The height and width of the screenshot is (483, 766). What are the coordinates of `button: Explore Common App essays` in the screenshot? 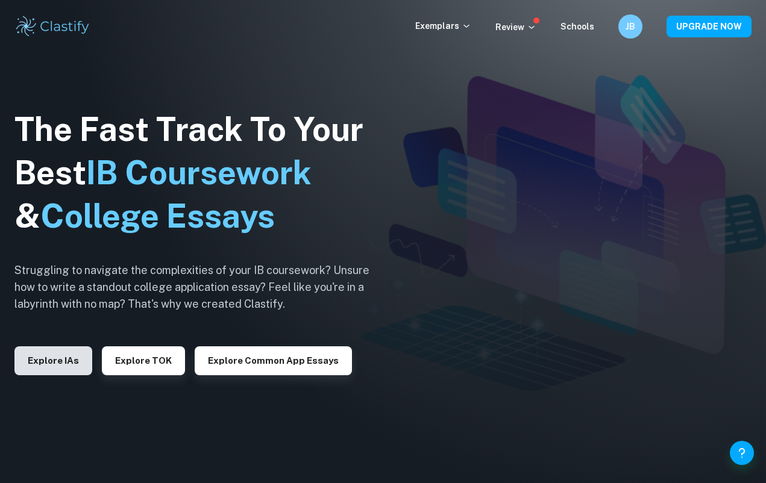 It's located at (273, 361).